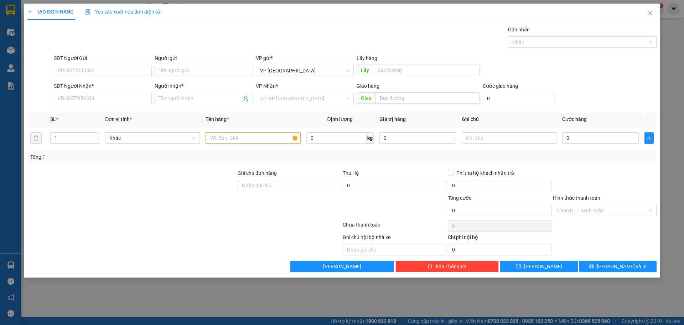 The width and height of the screenshot is (684, 325). What do you see at coordinates (51, 12) in the screenshot?
I see `span: TẠO ĐƠN HÀNG` at bounding box center [51, 12].